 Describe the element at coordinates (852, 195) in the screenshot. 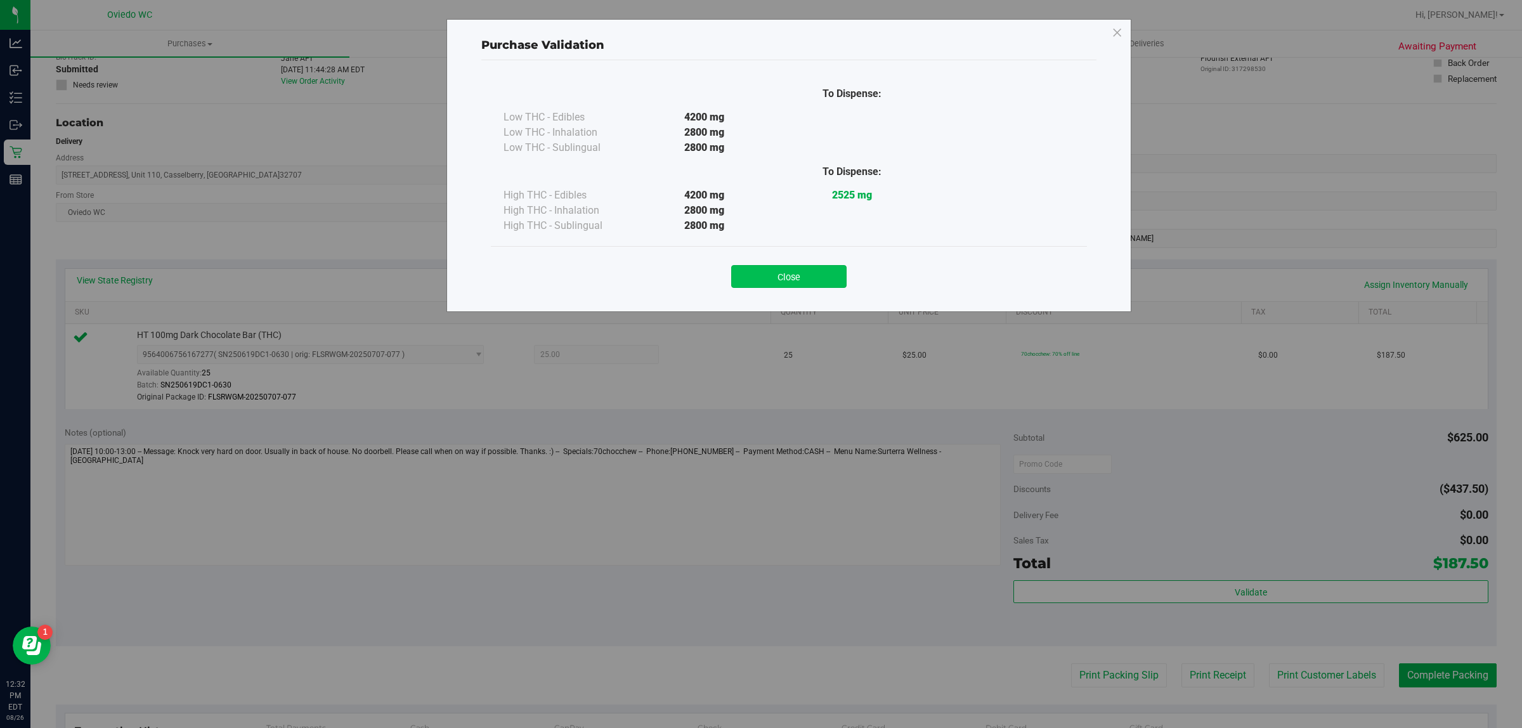

I see `strong: 2525 mg` at that location.